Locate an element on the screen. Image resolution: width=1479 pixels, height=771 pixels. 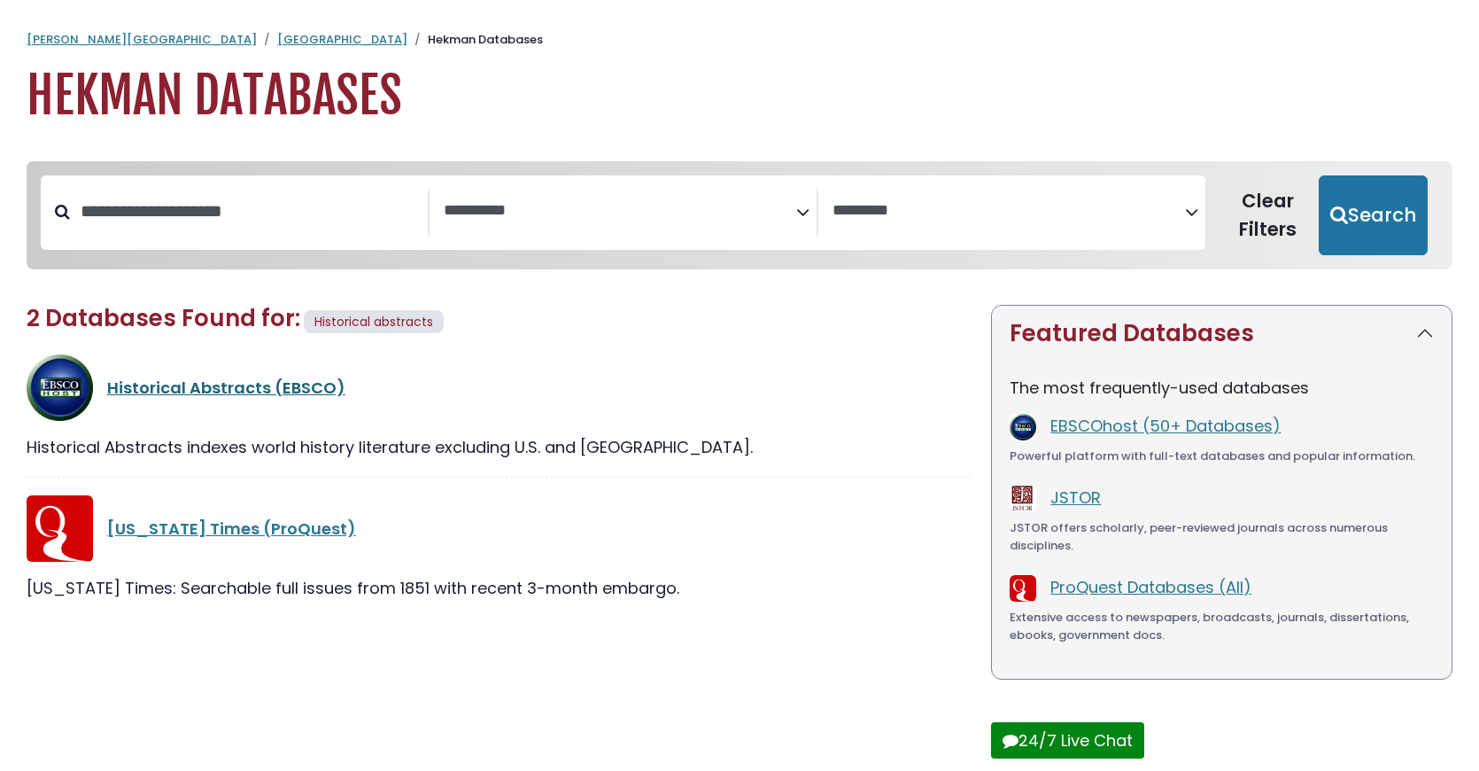
input: Search database by title or keyword is located at coordinates (249, 211).